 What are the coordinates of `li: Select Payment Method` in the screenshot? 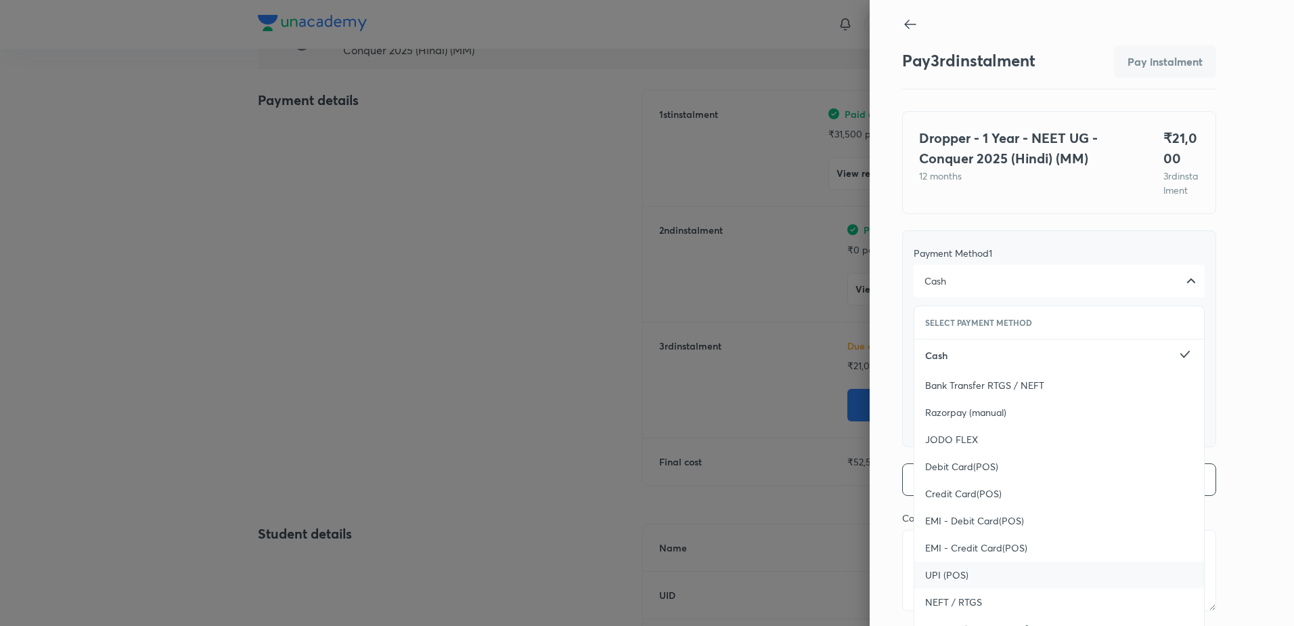 It's located at (1060, 322).